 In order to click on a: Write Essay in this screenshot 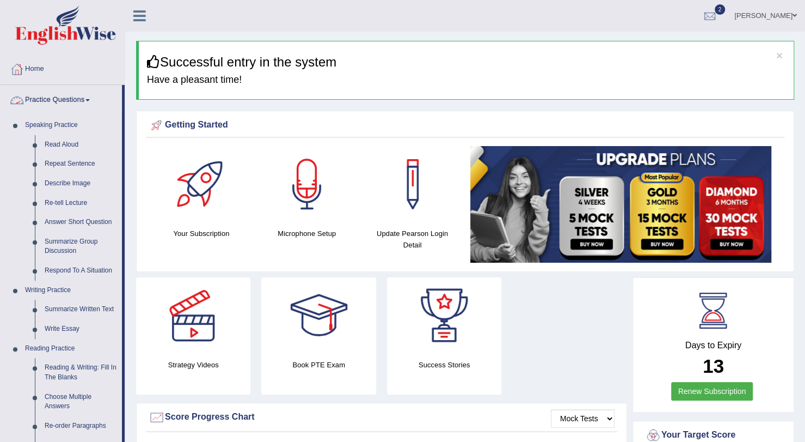, I will do `click(81, 329)`.